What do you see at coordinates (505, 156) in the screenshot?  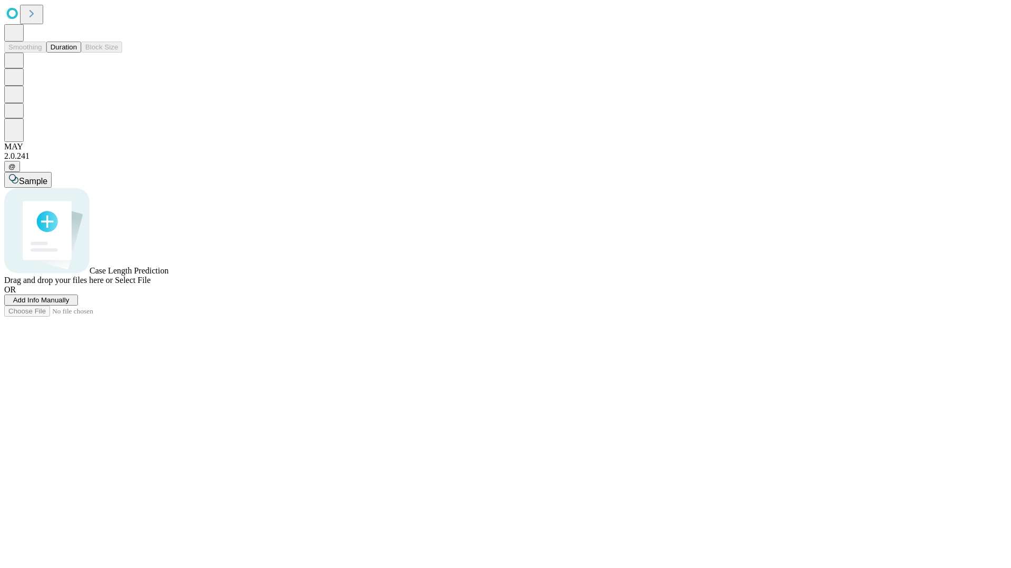 I see `div: 2.0.241` at bounding box center [505, 156].